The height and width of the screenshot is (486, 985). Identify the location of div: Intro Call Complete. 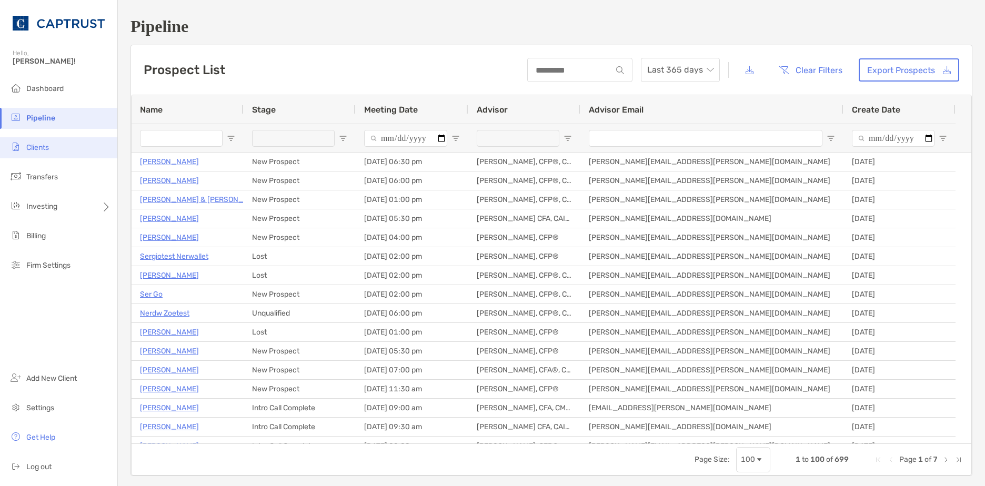
(299, 446).